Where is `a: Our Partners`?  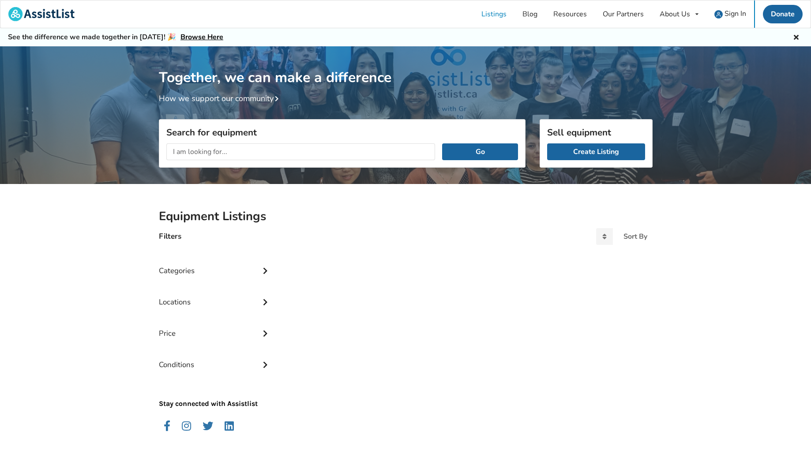 a: Our Partners is located at coordinates (623, 14).